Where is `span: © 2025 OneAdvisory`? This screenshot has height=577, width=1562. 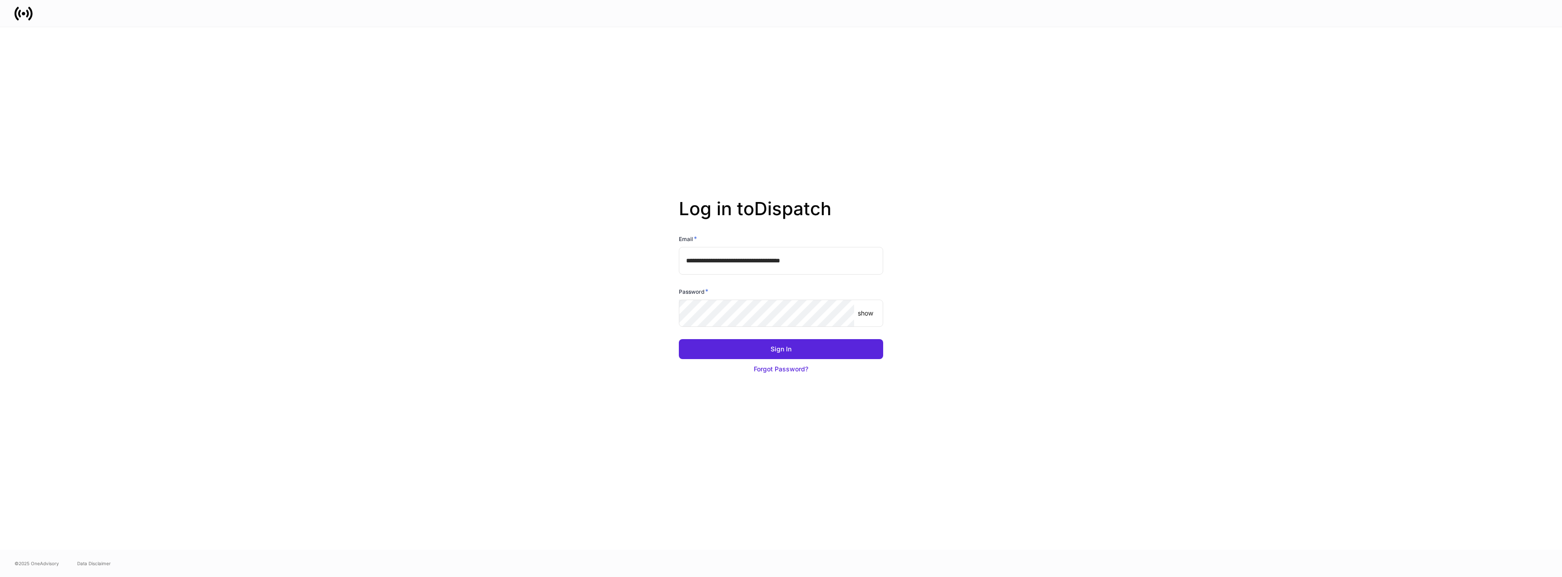 span: © 2025 OneAdvisory is located at coordinates (37, 564).